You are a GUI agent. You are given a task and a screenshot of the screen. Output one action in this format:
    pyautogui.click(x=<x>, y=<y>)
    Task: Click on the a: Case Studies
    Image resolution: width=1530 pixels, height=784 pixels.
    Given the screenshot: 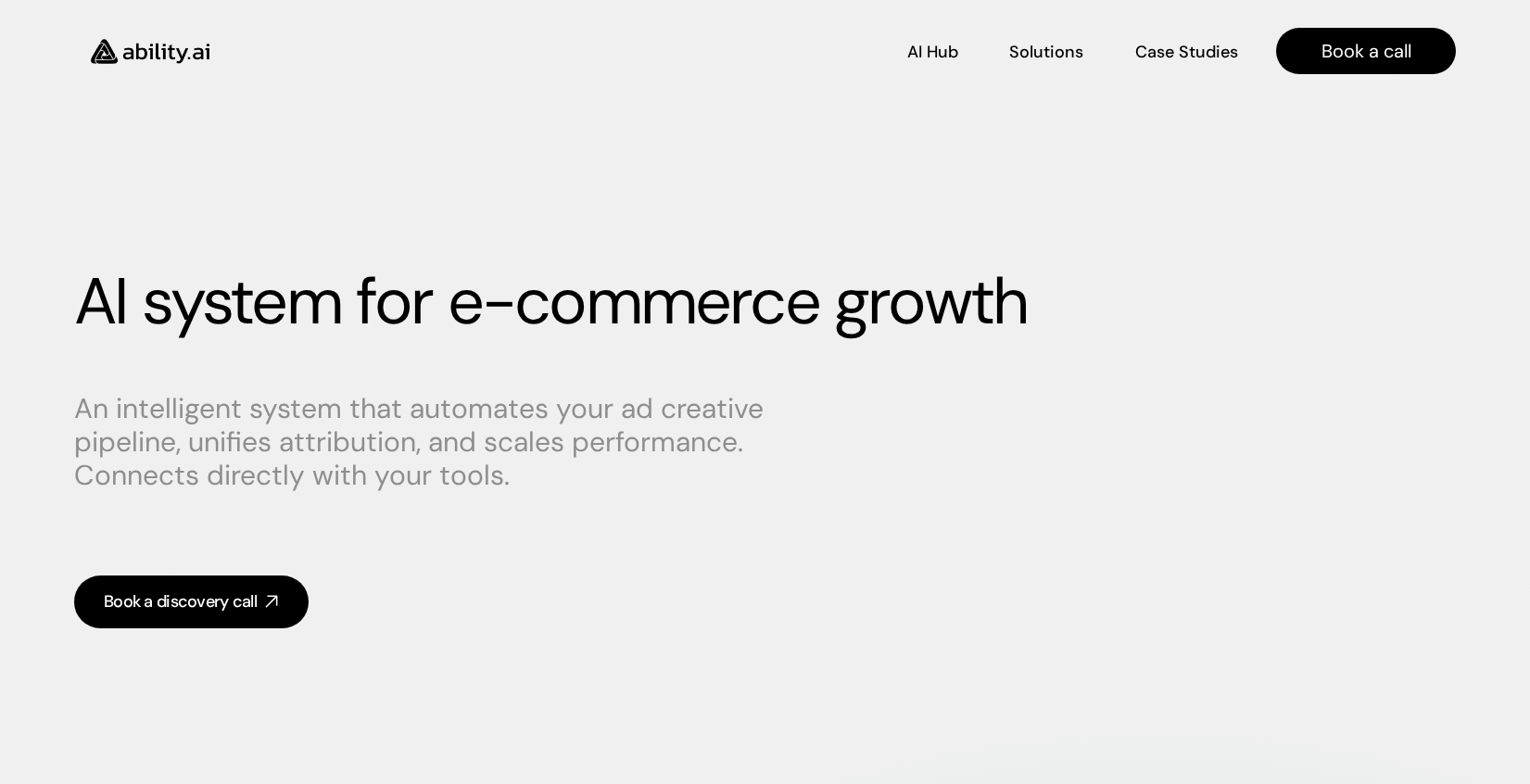 What is the action you would take?
    pyautogui.click(x=1186, y=50)
    